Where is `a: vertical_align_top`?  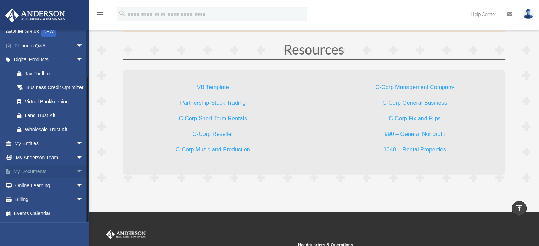 a: vertical_align_top is located at coordinates (519, 209).